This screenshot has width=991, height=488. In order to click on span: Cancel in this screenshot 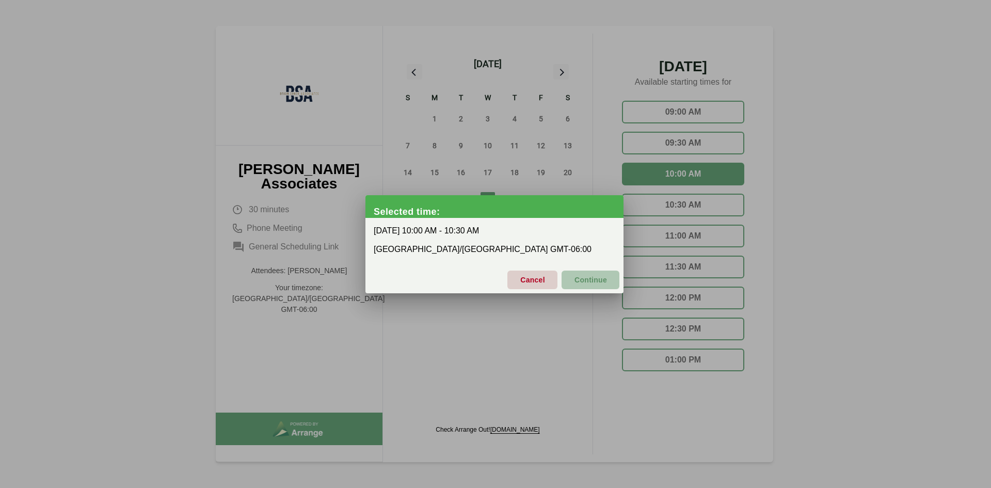, I will do `click(532, 280)`.